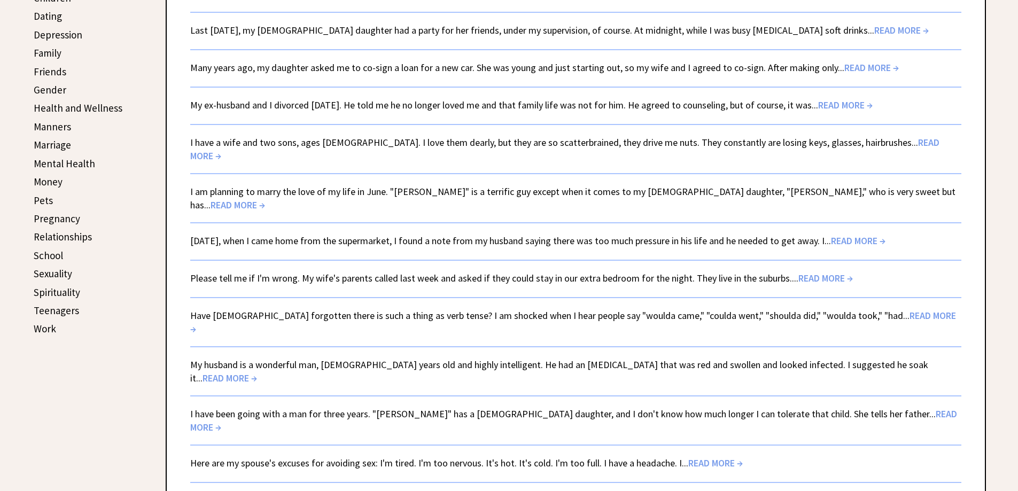 This screenshot has width=1018, height=491. I want to click on a: Marriage, so click(52, 145).